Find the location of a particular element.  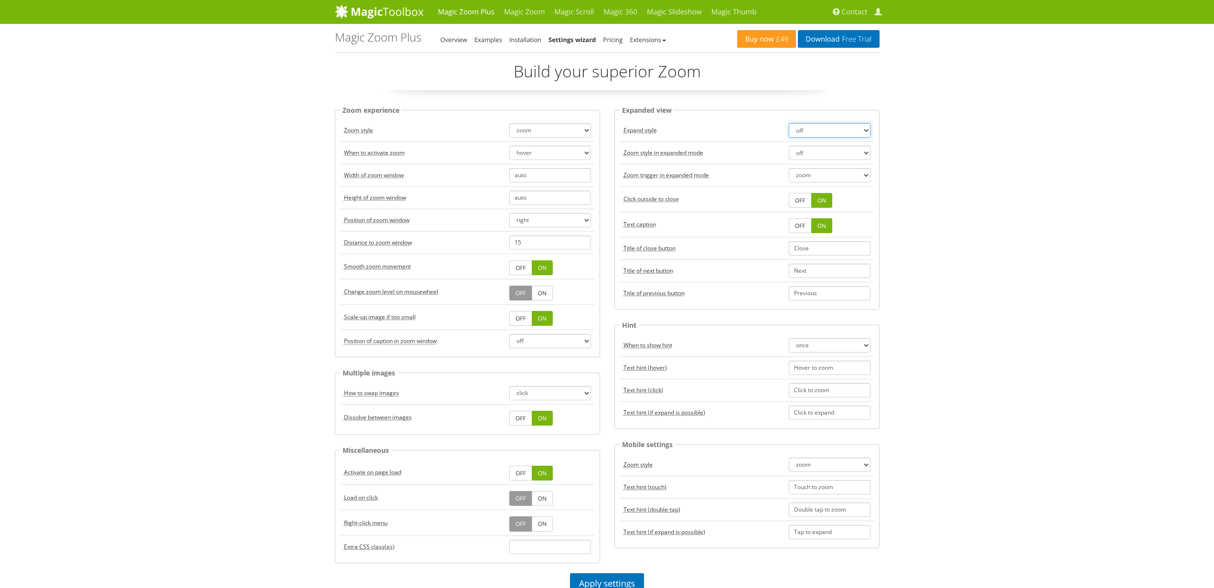

legend: Expanded view is located at coordinates (647, 110).